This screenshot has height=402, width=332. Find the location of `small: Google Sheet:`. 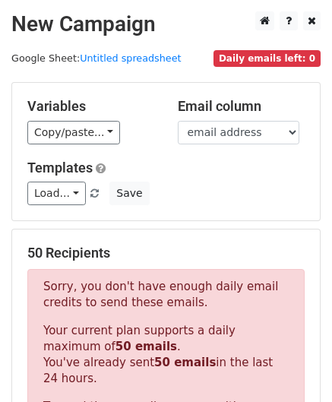

small: Google Sheet: is located at coordinates (96, 58).